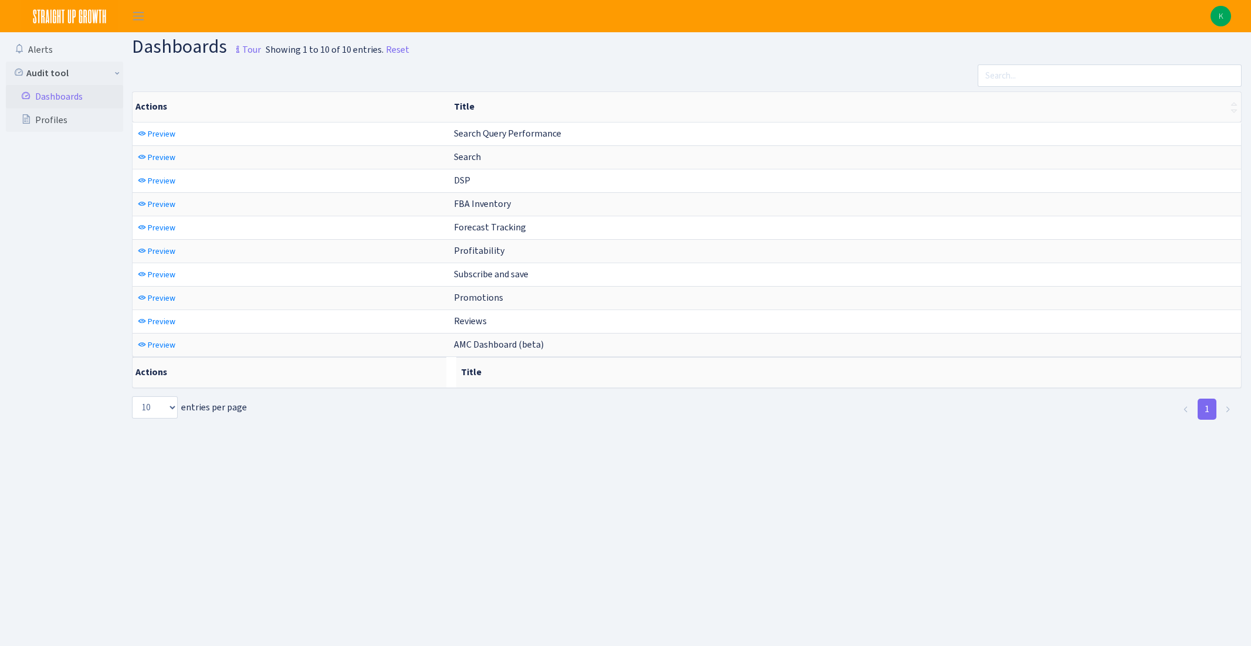 The width and height of the screenshot is (1251, 646). What do you see at coordinates (462, 180) in the screenshot?
I see `span: DSP` at bounding box center [462, 180].